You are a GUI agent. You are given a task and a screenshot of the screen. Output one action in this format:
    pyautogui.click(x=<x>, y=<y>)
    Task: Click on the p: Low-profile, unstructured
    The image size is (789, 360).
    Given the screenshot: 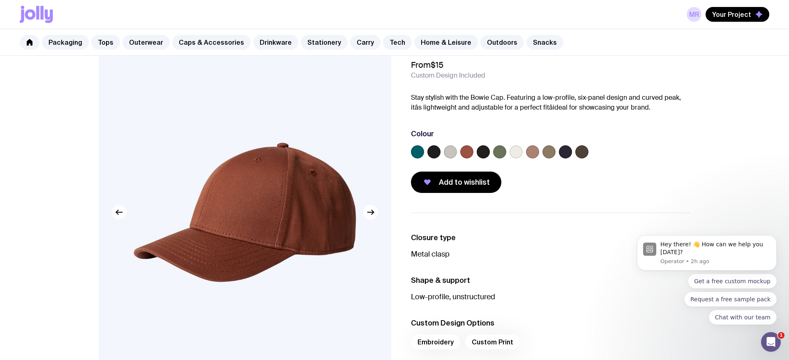 What is the action you would take?
    pyautogui.click(x=550, y=297)
    